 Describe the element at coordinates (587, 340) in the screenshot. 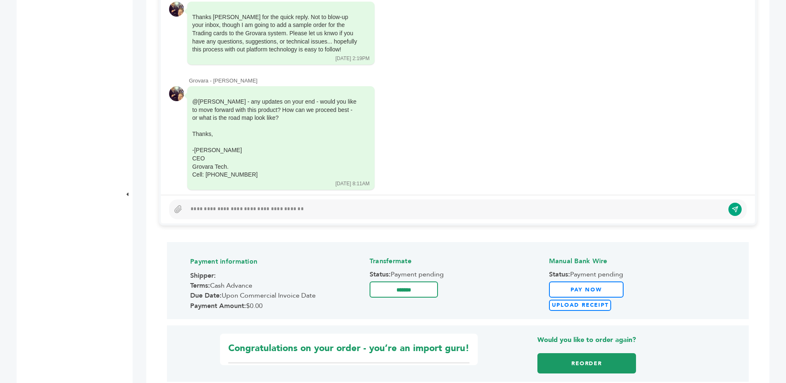

I see `strong: Would you like to order again?` at that location.